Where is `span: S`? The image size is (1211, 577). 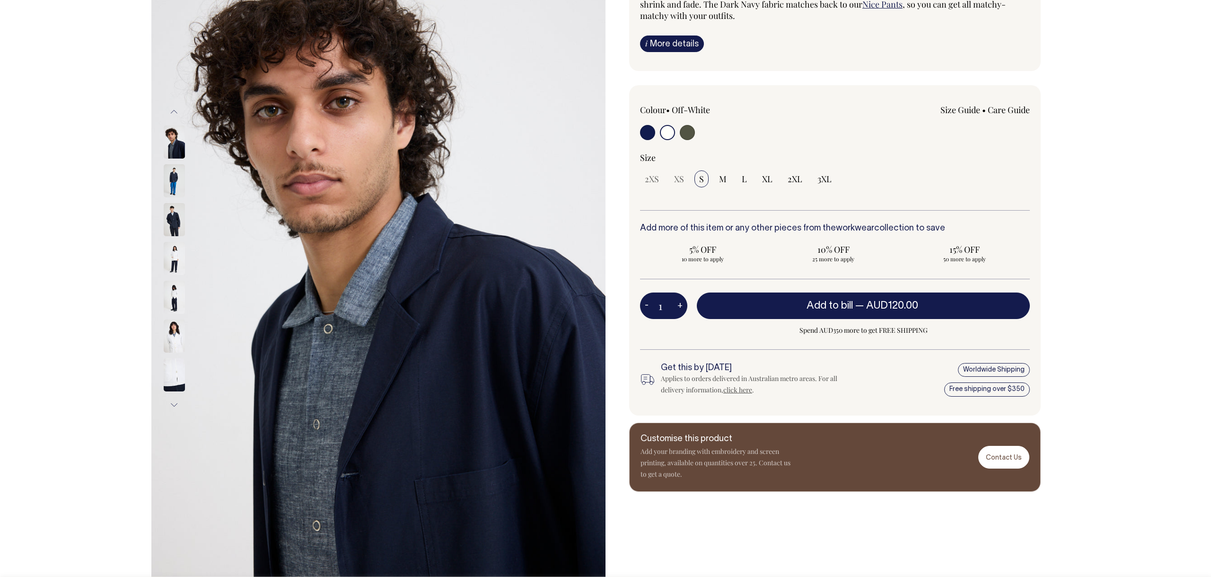 span: S is located at coordinates (702, 179).